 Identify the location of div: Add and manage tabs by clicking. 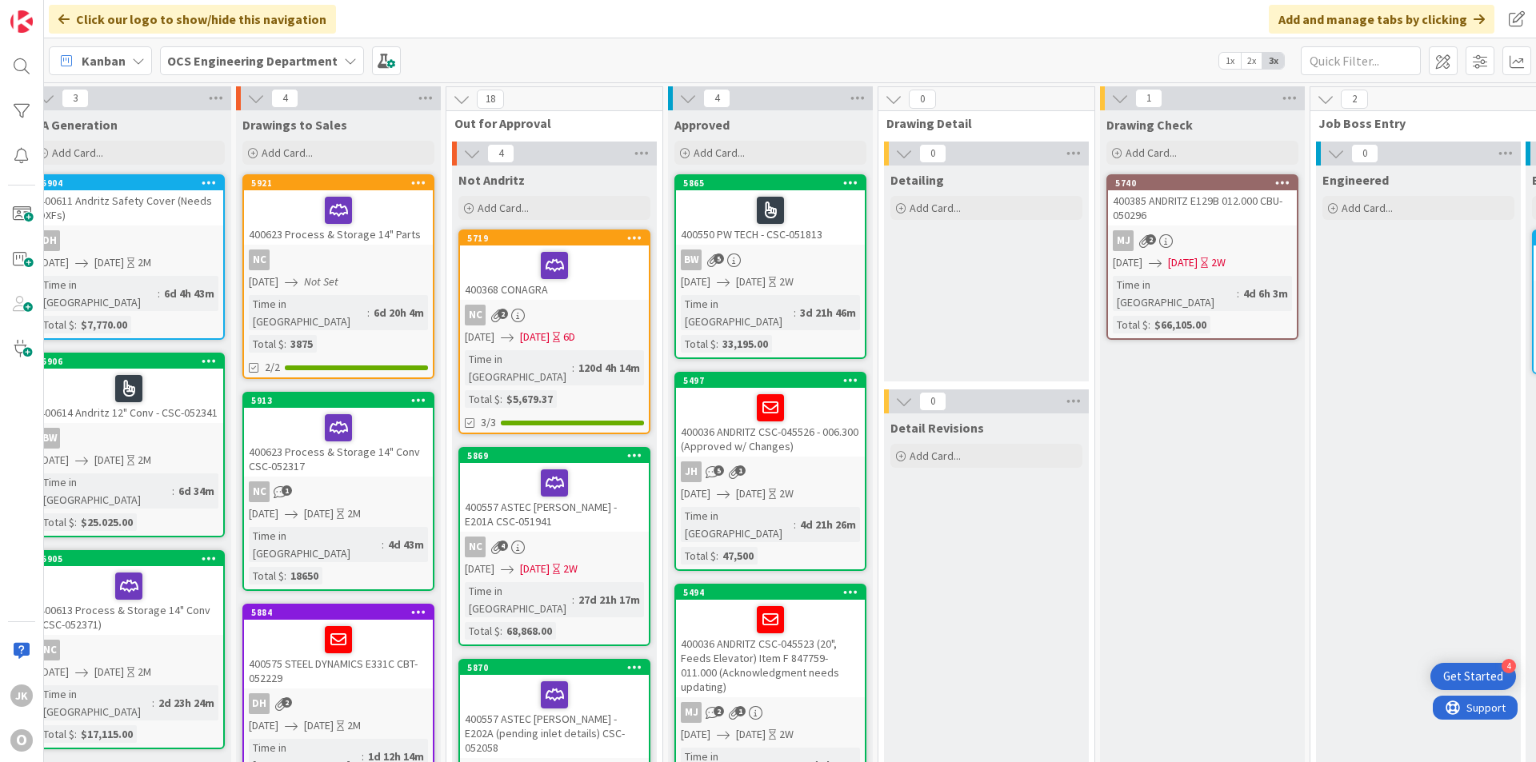
(1382, 19).